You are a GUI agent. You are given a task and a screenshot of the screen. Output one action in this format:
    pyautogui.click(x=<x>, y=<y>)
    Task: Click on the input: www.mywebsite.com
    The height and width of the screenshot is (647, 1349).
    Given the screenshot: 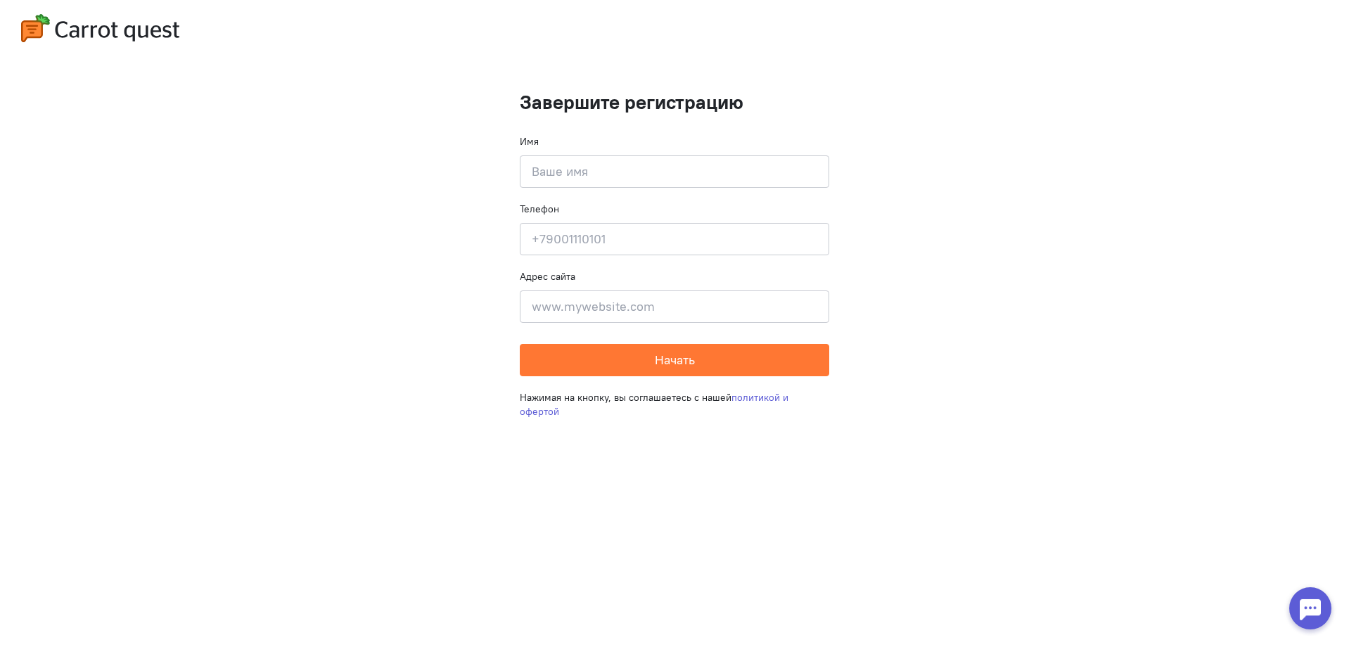 What is the action you would take?
    pyautogui.click(x=674, y=307)
    